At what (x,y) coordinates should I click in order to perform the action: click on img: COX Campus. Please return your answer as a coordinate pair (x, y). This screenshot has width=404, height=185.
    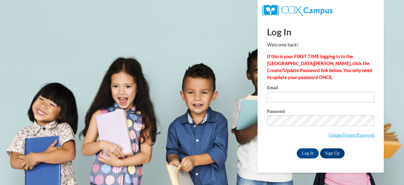
    Looking at the image, I should click on (297, 10).